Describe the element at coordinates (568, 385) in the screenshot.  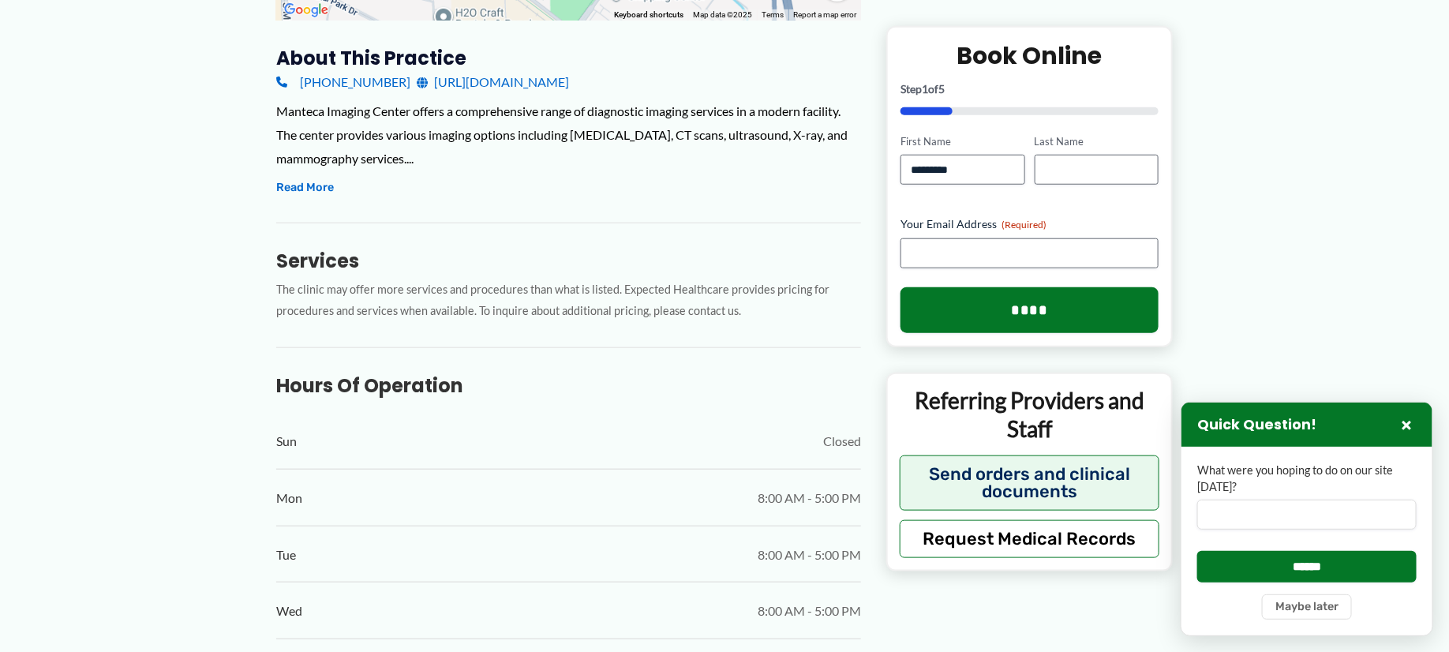
I see `h3: Hours of Operation` at that location.